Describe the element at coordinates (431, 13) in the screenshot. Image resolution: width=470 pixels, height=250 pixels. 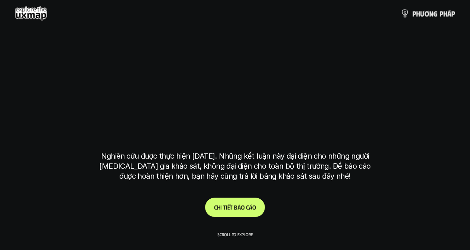
I see `span: n` at that location.